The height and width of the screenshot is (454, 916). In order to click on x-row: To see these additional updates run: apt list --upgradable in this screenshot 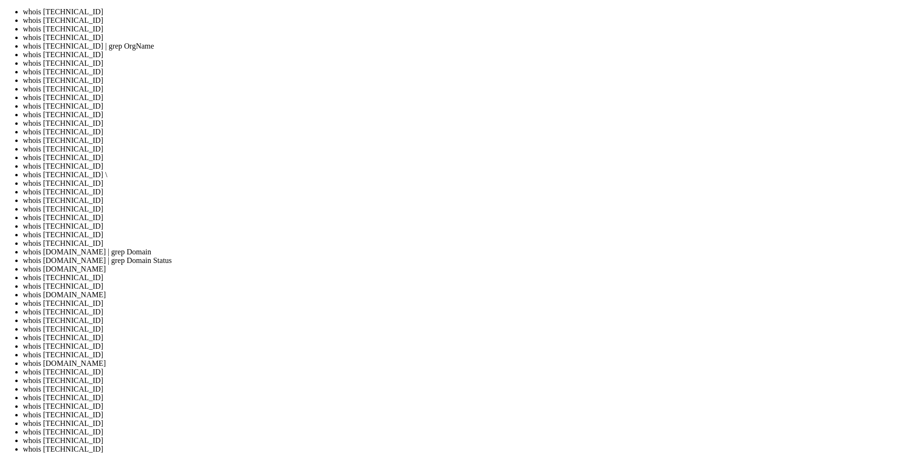, I will do `click(398, 178)`.